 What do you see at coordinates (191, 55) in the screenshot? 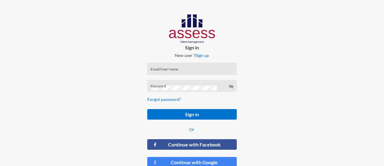
I see `p: New user ?` at bounding box center [191, 55].